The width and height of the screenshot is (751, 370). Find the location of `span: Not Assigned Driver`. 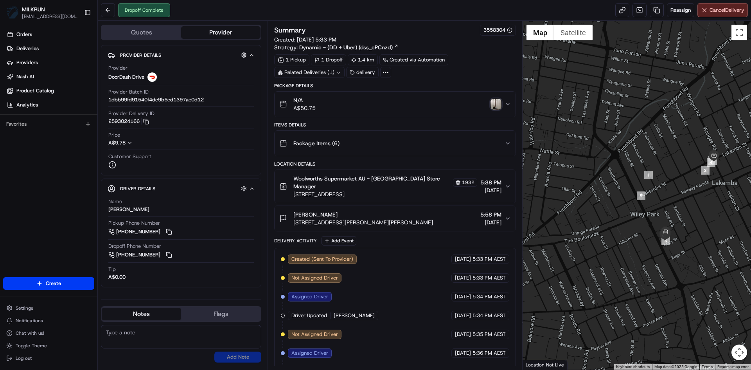

span: Not Assigned Driver is located at coordinates (314, 334).